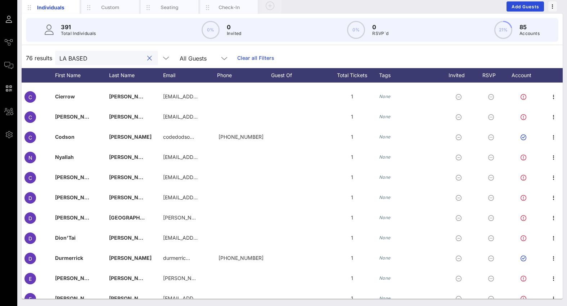 The width and height of the screenshot is (567, 306). What do you see at coordinates (255, 58) in the screenshot?
I see `a: Clear all Filters` at bounding box center [255, 58].